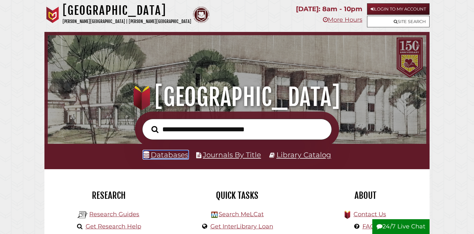 The image size is (474, 234). Describe the element at coordinates (242, 226) in the screenshot. I see `a: Get InterLibrary Loan` at that location.